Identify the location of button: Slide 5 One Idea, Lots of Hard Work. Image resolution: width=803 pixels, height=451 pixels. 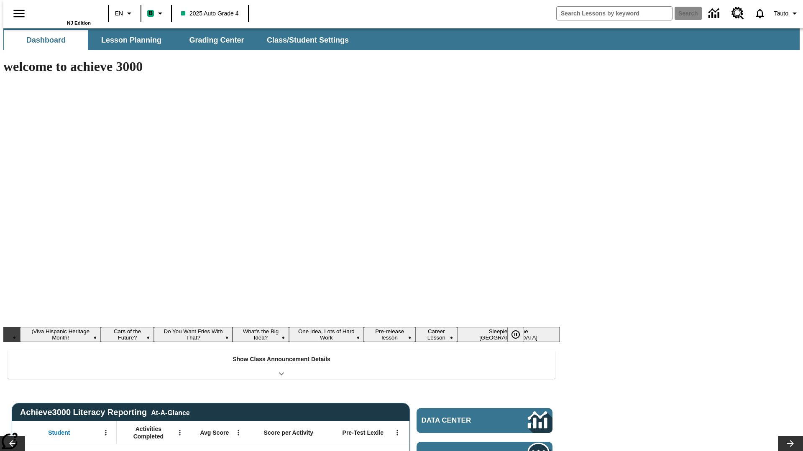
(326, 335).